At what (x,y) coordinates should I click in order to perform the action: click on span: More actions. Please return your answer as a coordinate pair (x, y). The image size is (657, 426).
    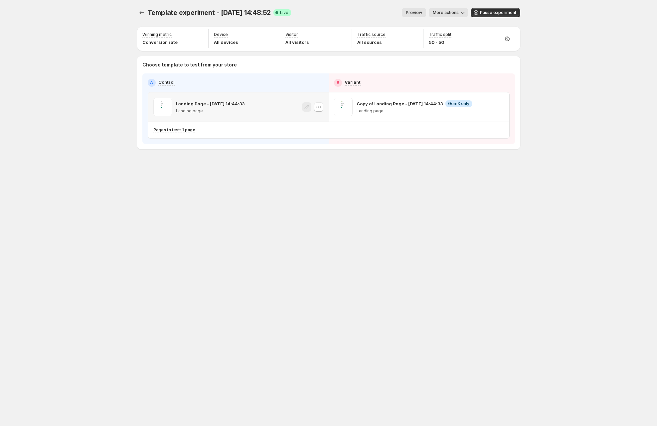
    Looking at the image, I should click on (446, 13).